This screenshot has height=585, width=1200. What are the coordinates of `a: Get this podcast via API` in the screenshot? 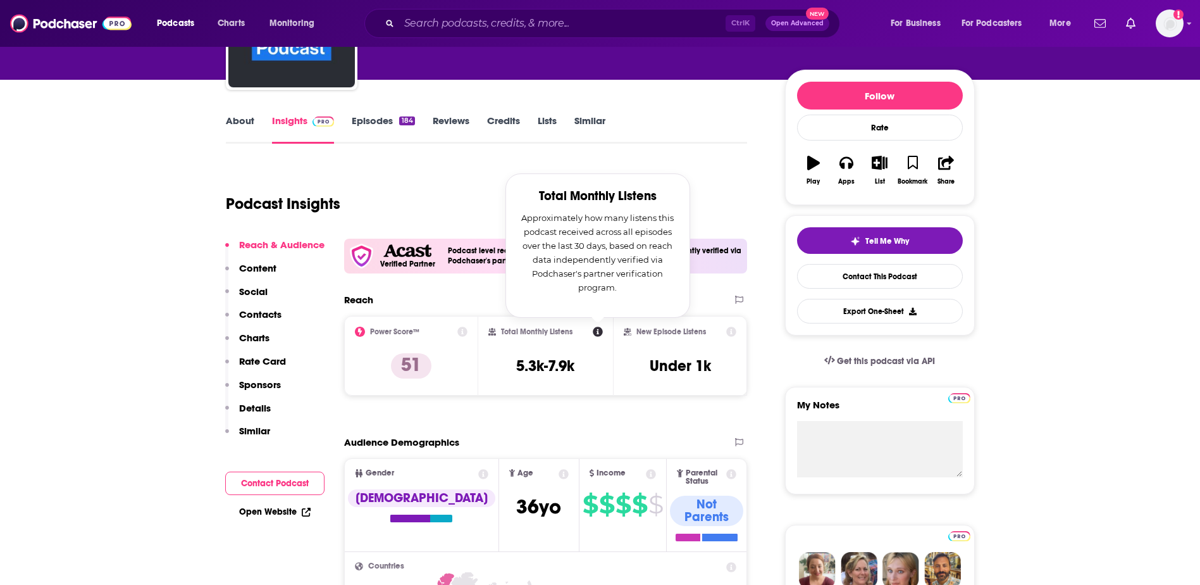 It's located at (880, 361).